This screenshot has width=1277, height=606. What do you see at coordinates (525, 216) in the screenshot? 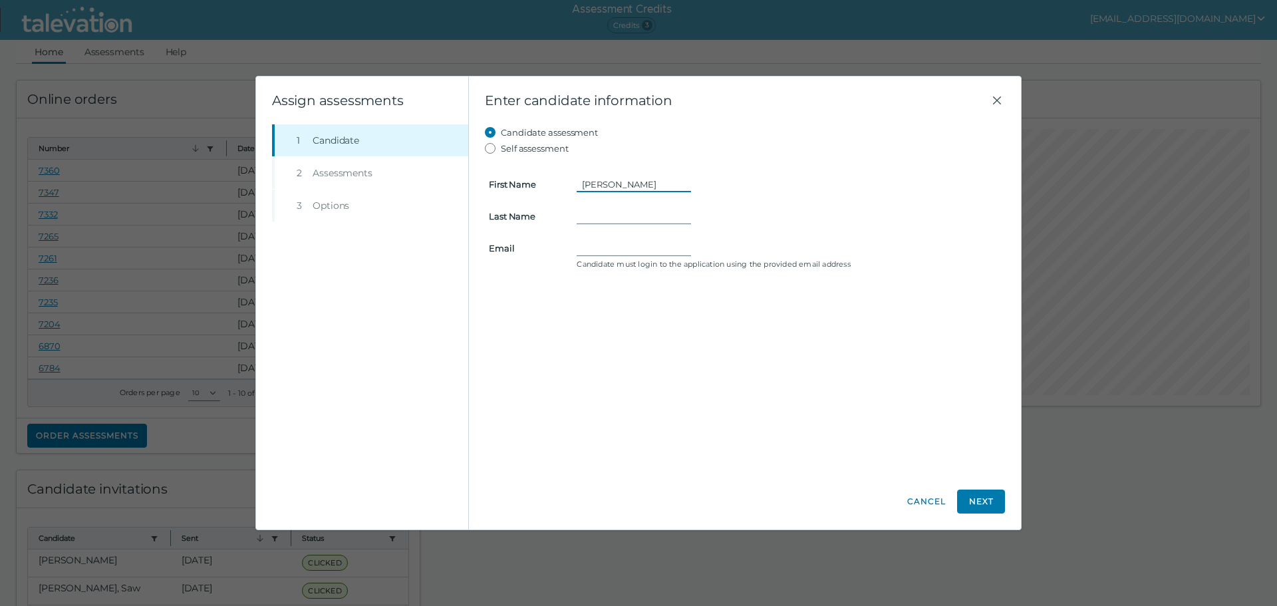
I see `label: Last Name` at bounding box center [525, 216].